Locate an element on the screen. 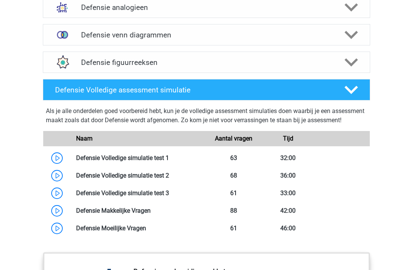 The width and height of the screenshot is (413, 270). img: venn diagrammen is located at coordinates (62, 35).